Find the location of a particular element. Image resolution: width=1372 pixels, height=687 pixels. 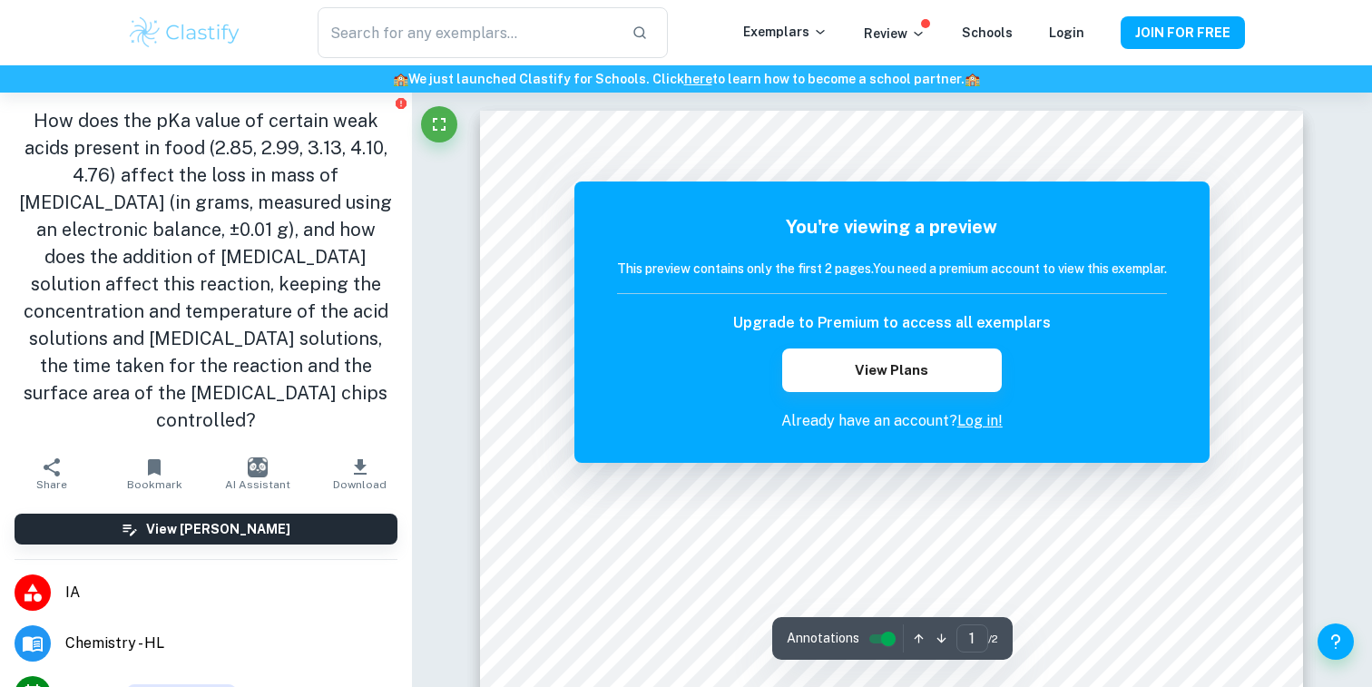

h1: How does the pKa value of certain weak acids present in food (2.85, 2.99, 3.13, 4.10, 4.76) affec... is located at coordinates (206, 270).